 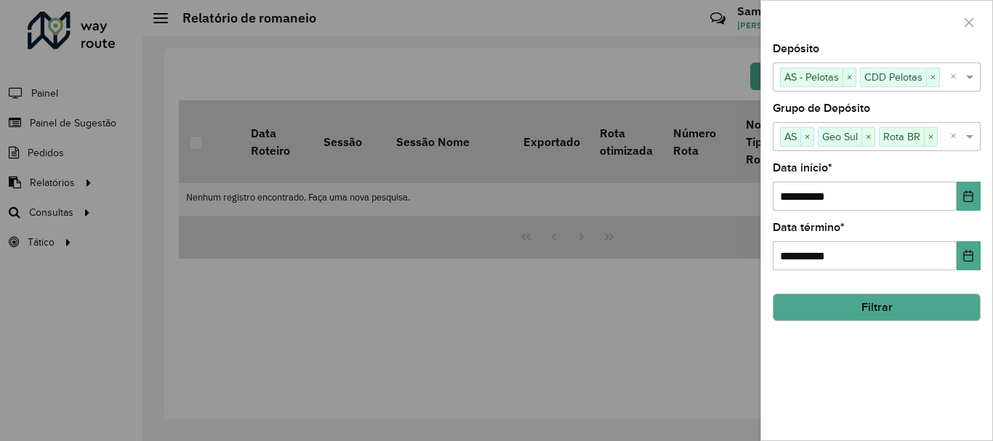 I want to click on span: CDD Pelotas, so click(x=894, y=77).